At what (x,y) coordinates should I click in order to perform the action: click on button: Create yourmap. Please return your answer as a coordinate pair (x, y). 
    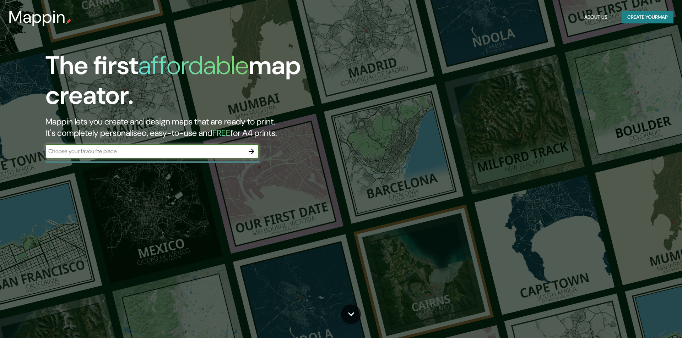
    Looking at the image, I should click on (647, 17).